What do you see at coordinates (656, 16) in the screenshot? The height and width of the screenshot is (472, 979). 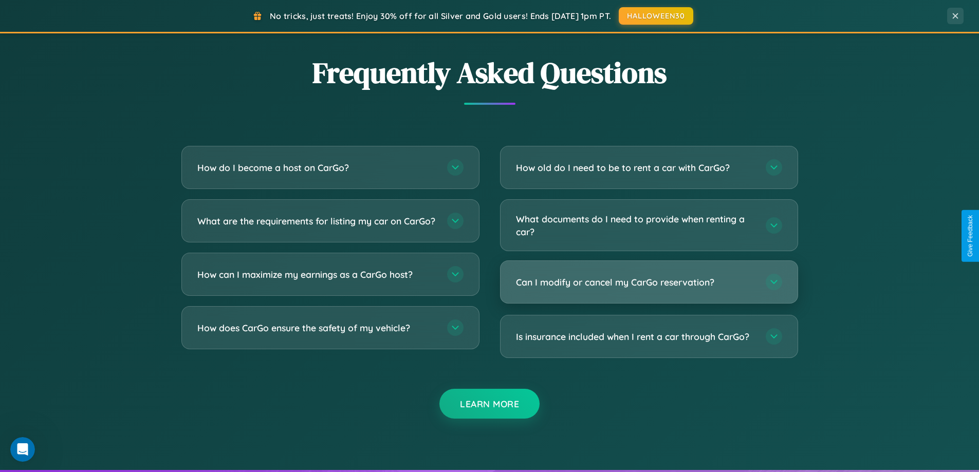 I see `button: HALLOWEEN30` at bounding box center [656, 16].